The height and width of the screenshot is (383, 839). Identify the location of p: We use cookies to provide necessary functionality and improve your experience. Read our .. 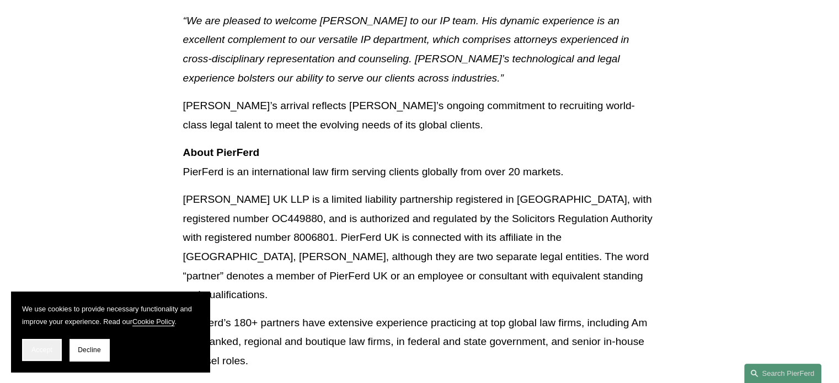
(110, 316).